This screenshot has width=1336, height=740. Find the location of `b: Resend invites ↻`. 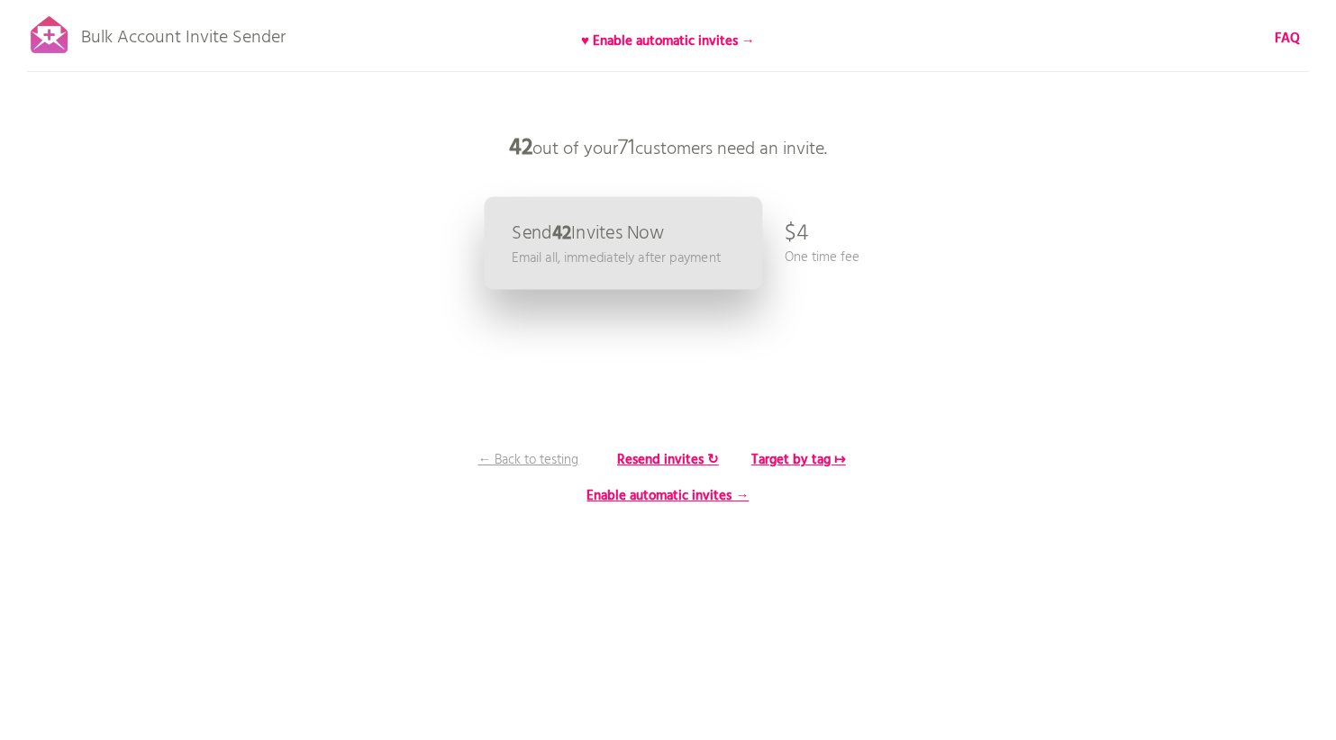

b: Resend invites ↻ is located at coordinates (667, 460).